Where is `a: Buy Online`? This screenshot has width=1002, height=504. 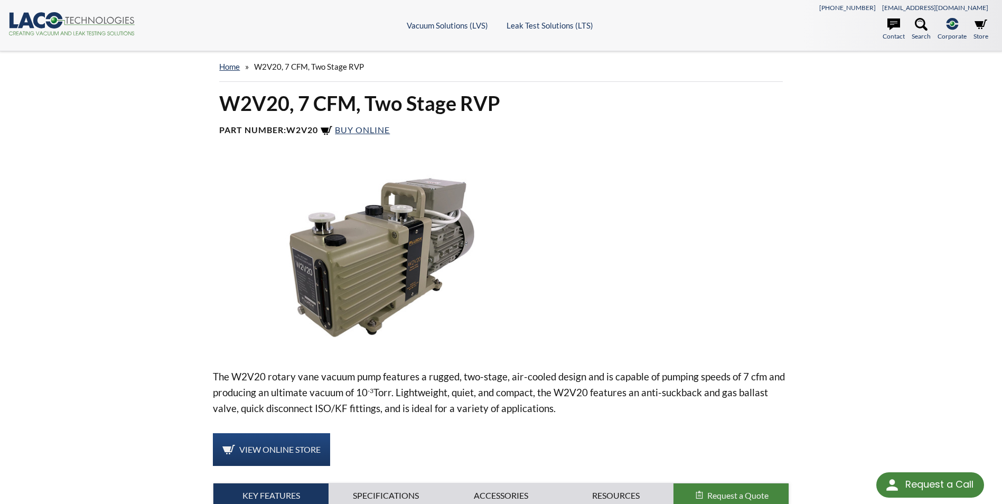
a: Buy Online is located at coordinates (355, 129).